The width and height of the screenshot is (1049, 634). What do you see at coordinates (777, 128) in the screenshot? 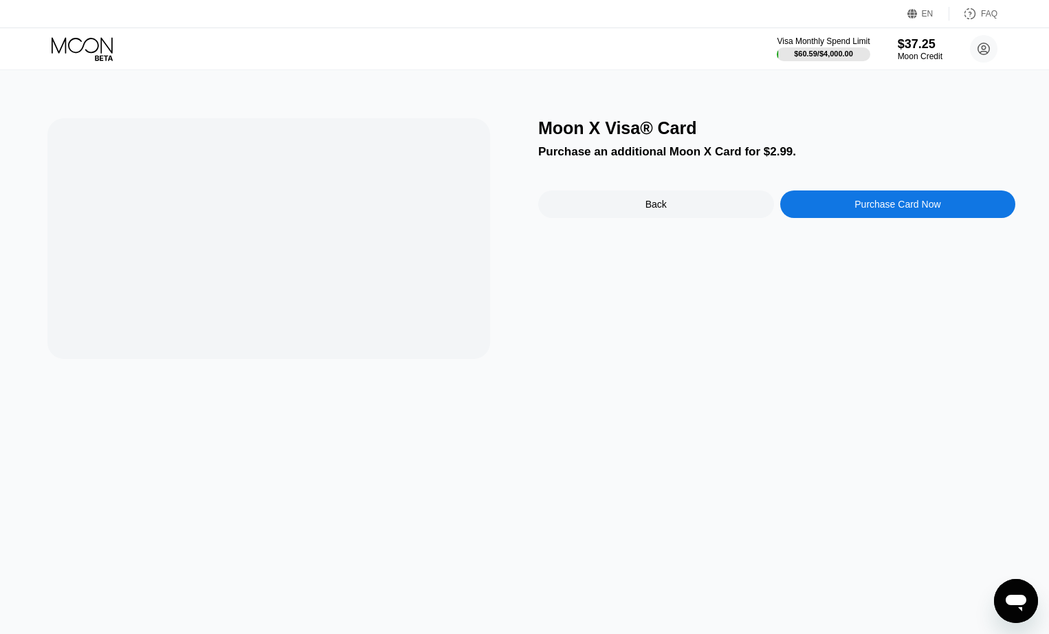
I see `div: Moon X Visa® Card` at bounding box center [777, 128].